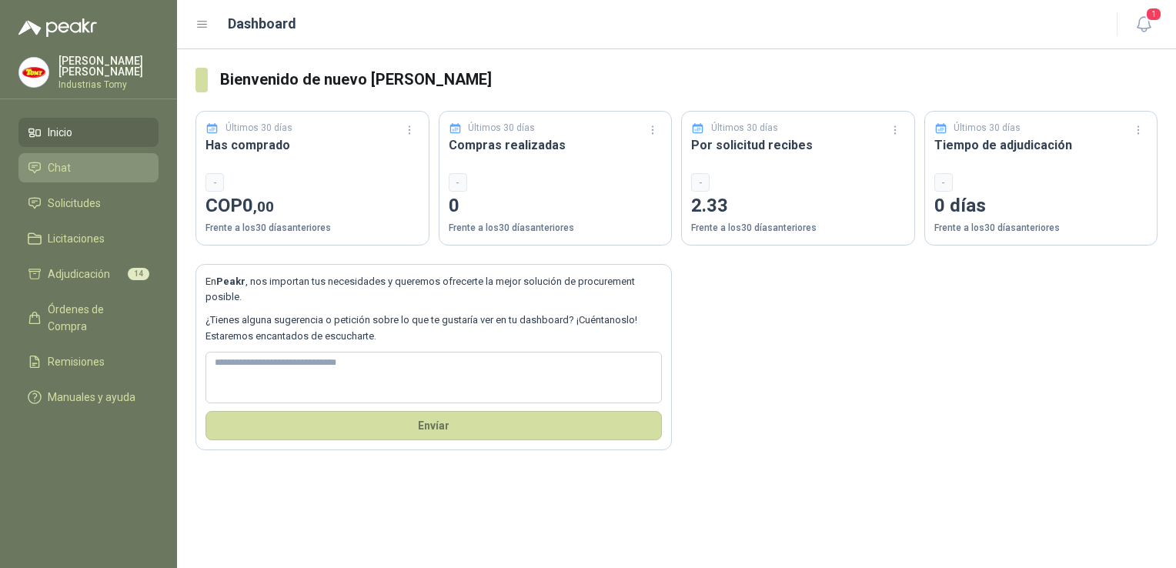  Describe the element at coordinates (88, 132) in the screenshot. I see `a: Inicio` at that location.